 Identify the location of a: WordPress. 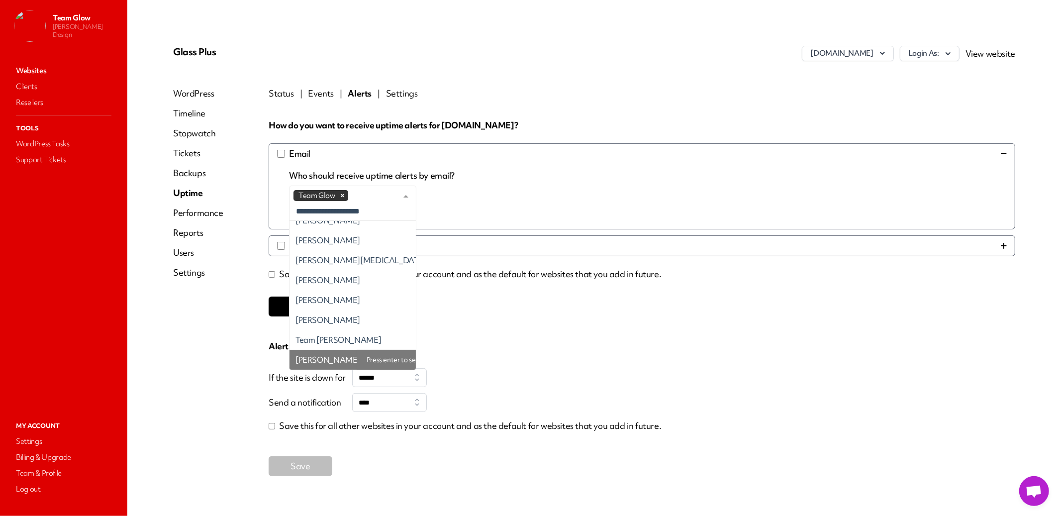
(198, 94).